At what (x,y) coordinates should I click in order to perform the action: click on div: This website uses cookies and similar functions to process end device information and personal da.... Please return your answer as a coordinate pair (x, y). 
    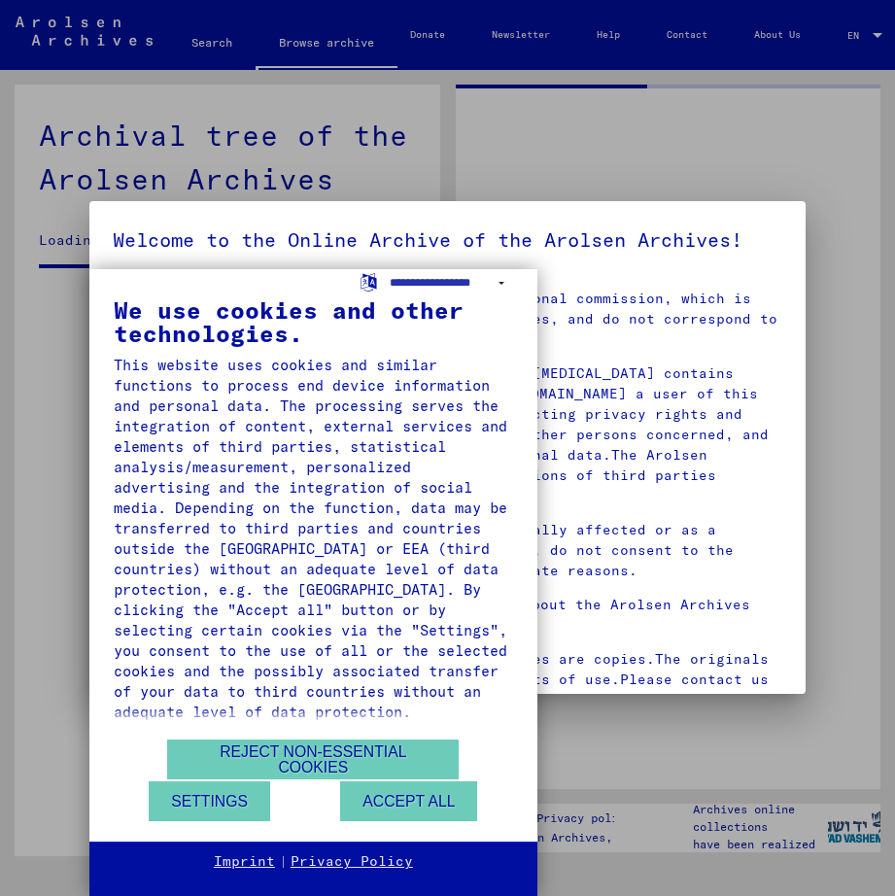
    Looking at the image, I should click on (313, 538).